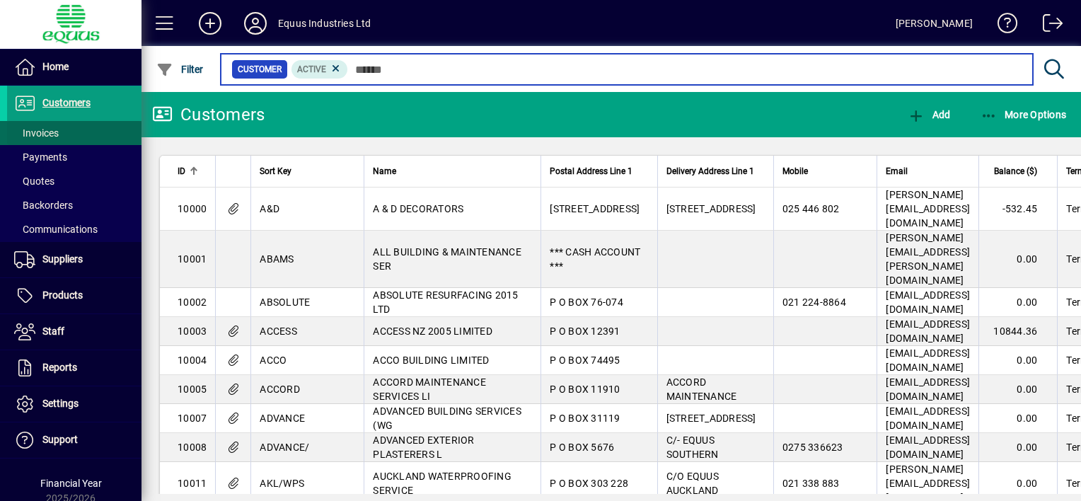  Describe the element at coordinates (181, 171) in the screenshot. I see `span: ID` at that location.